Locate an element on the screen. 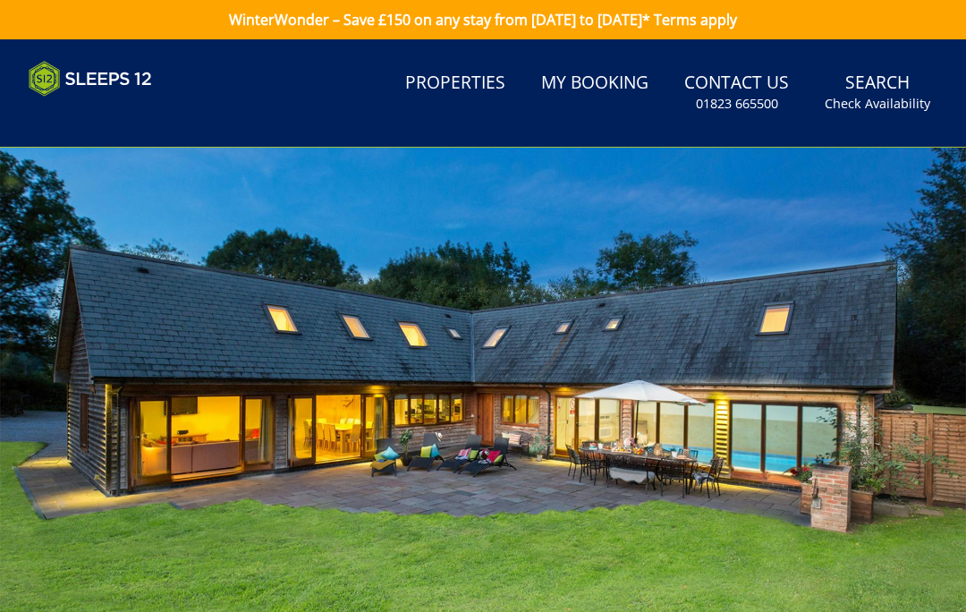 The height and width of the screenshot is (612, 966). small: Check Availability is located at coordinates (877, 104).